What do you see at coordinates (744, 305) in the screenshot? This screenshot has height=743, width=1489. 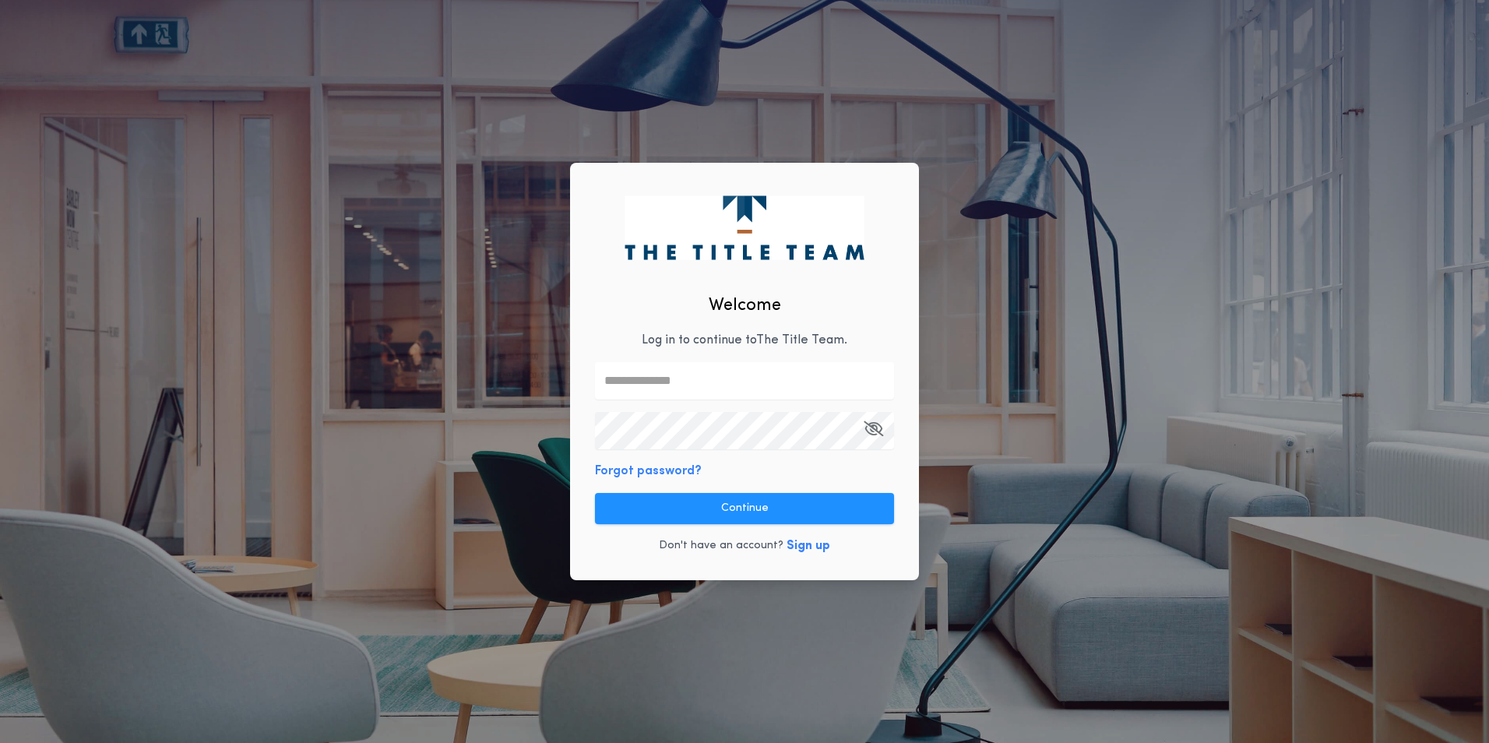 I see `h2: Welcome` at bounding box center [744, 305].